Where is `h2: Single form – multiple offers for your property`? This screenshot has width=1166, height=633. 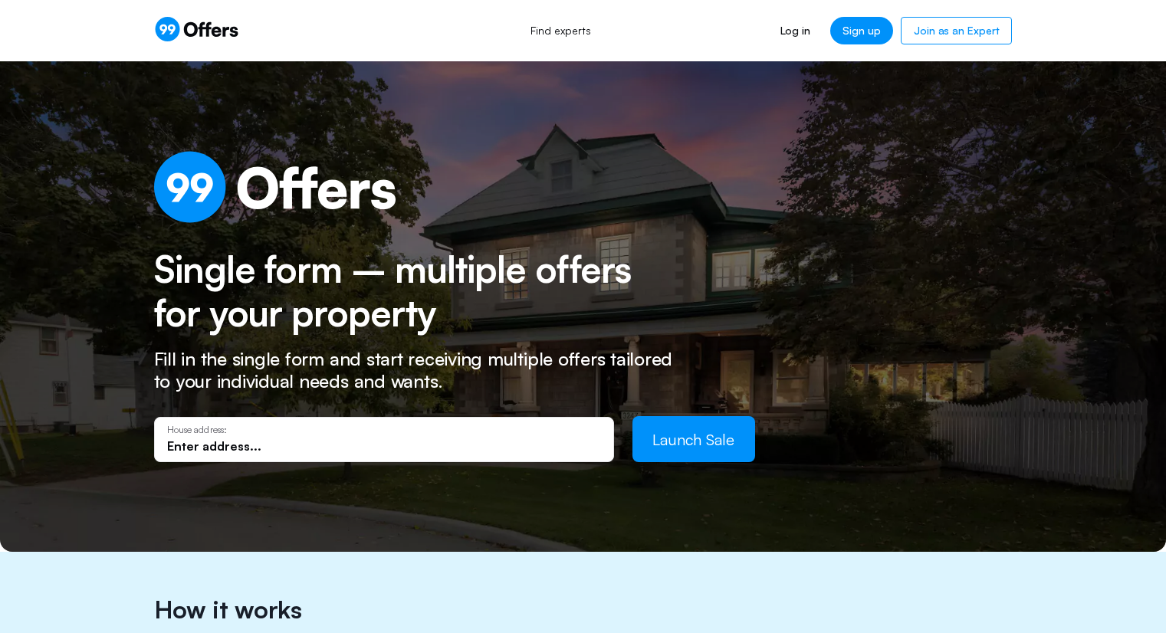
h2: Single form – multiple offers for your property is located at coordinates (409, 291).